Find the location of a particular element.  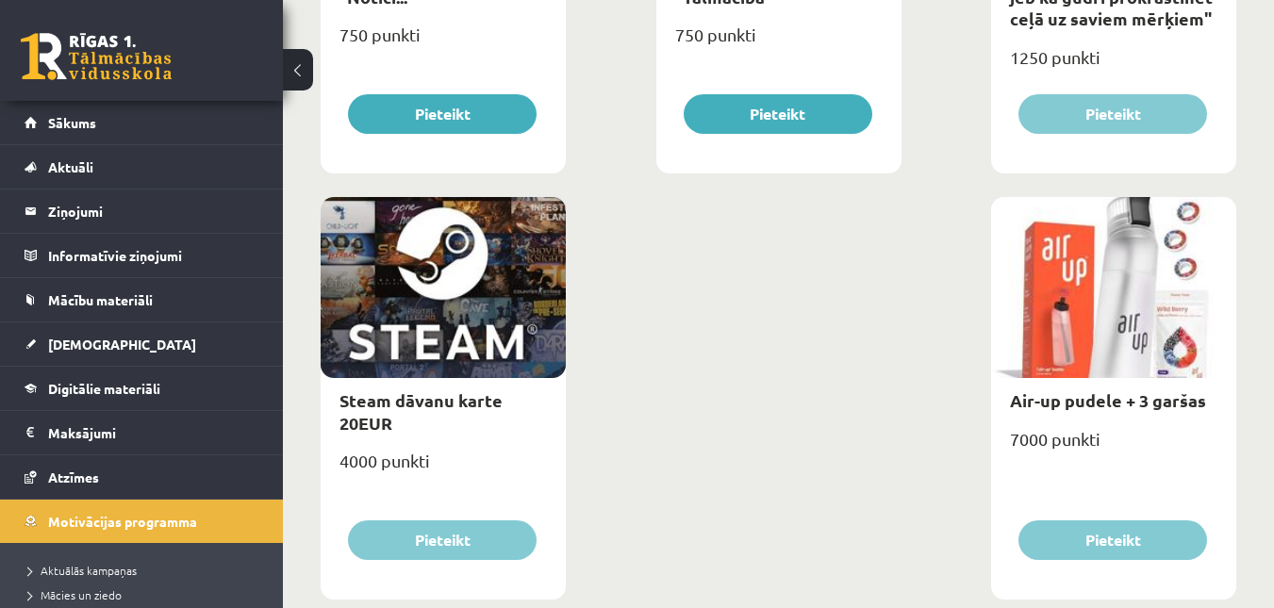

legend: Maksājumi is located at coordinates (154, 433).